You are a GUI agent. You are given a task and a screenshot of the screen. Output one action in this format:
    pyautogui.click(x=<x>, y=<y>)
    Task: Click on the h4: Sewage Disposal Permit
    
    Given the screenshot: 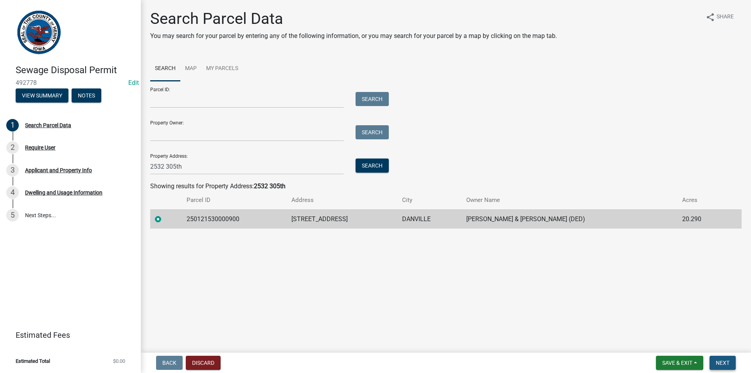 What is the action you would take?
    pyautogui.click(x=75, y=70)
    